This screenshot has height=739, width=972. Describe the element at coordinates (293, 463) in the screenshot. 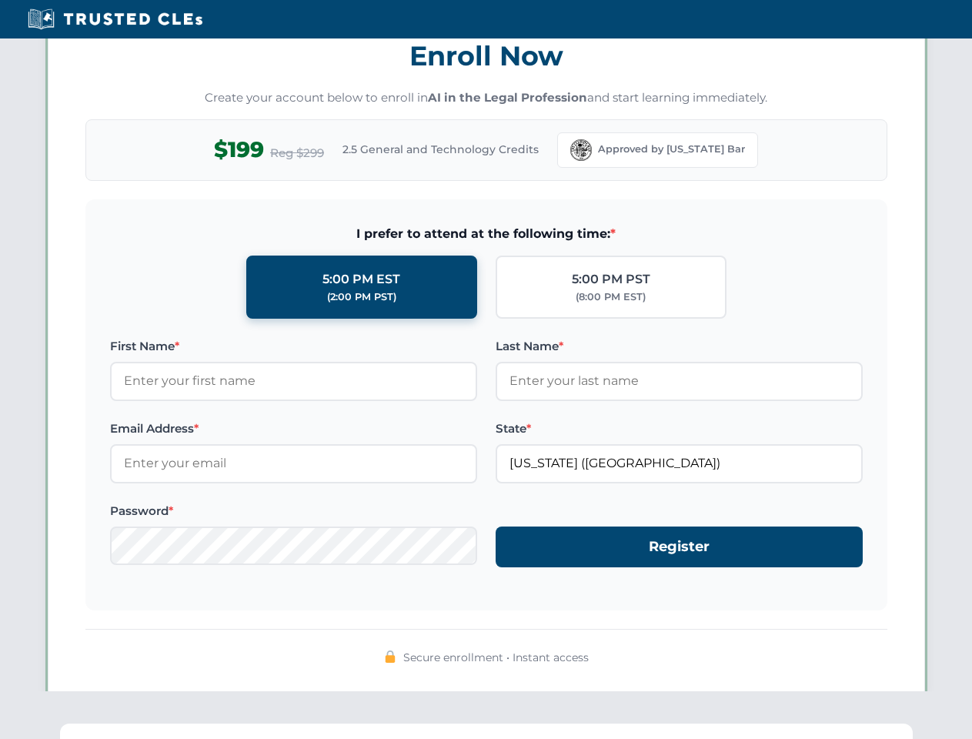

I see `input: Enter your email` at that location.